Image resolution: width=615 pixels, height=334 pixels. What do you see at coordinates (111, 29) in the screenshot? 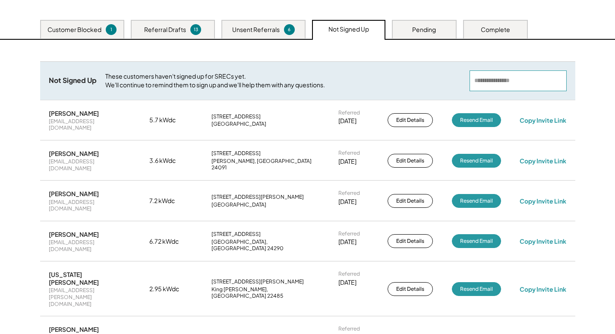
I see `div: 1` at bounding box center [111, 29].